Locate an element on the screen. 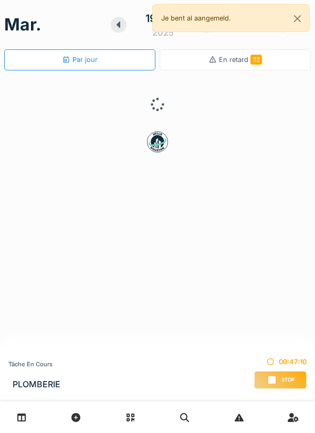  span: En retard is located at coordinates (241, 59).